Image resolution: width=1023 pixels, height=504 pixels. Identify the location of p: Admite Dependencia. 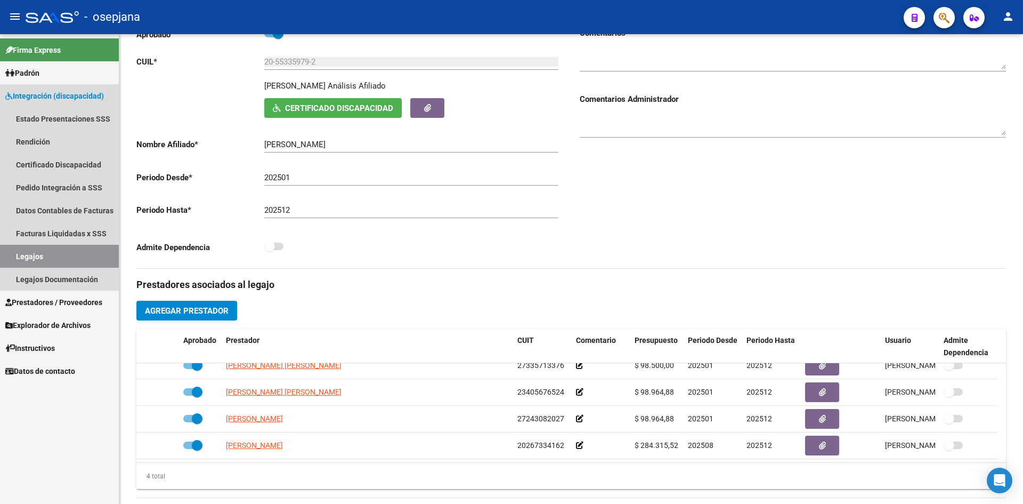
(200, 247).